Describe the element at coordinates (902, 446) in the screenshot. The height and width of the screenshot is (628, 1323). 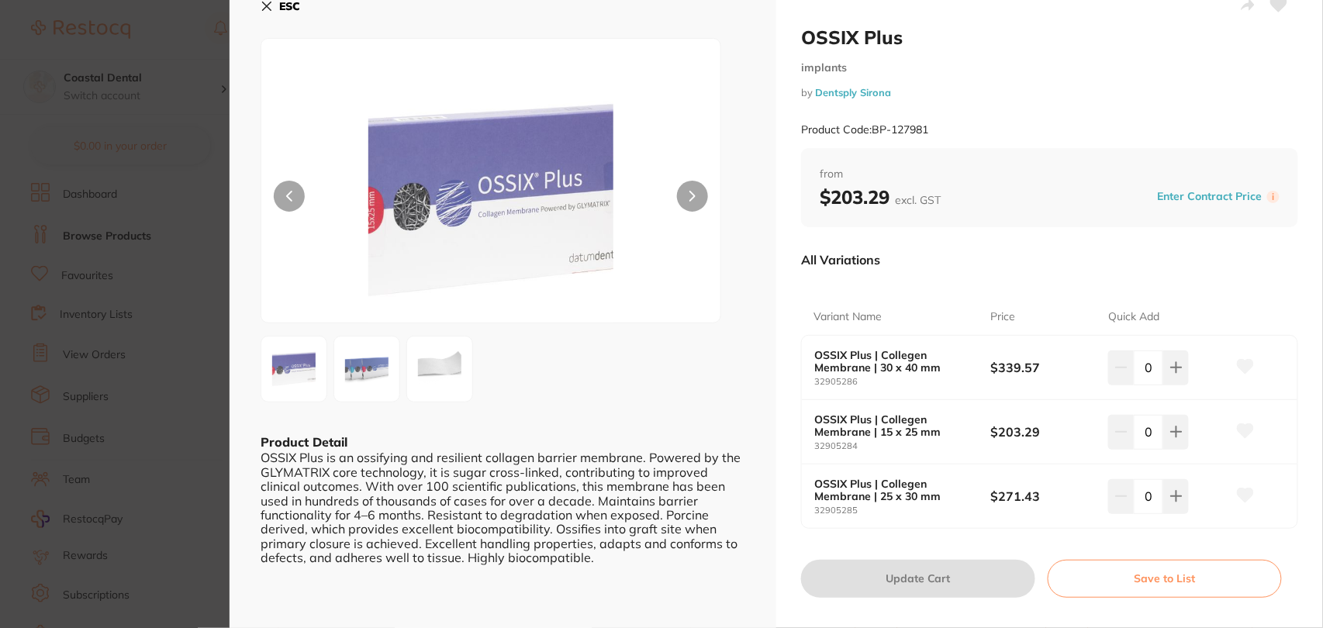
I see `small: 32905284` at that location.